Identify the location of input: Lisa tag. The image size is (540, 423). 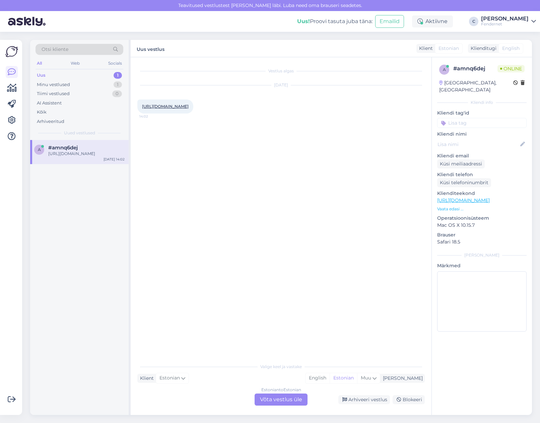
(482, 123).